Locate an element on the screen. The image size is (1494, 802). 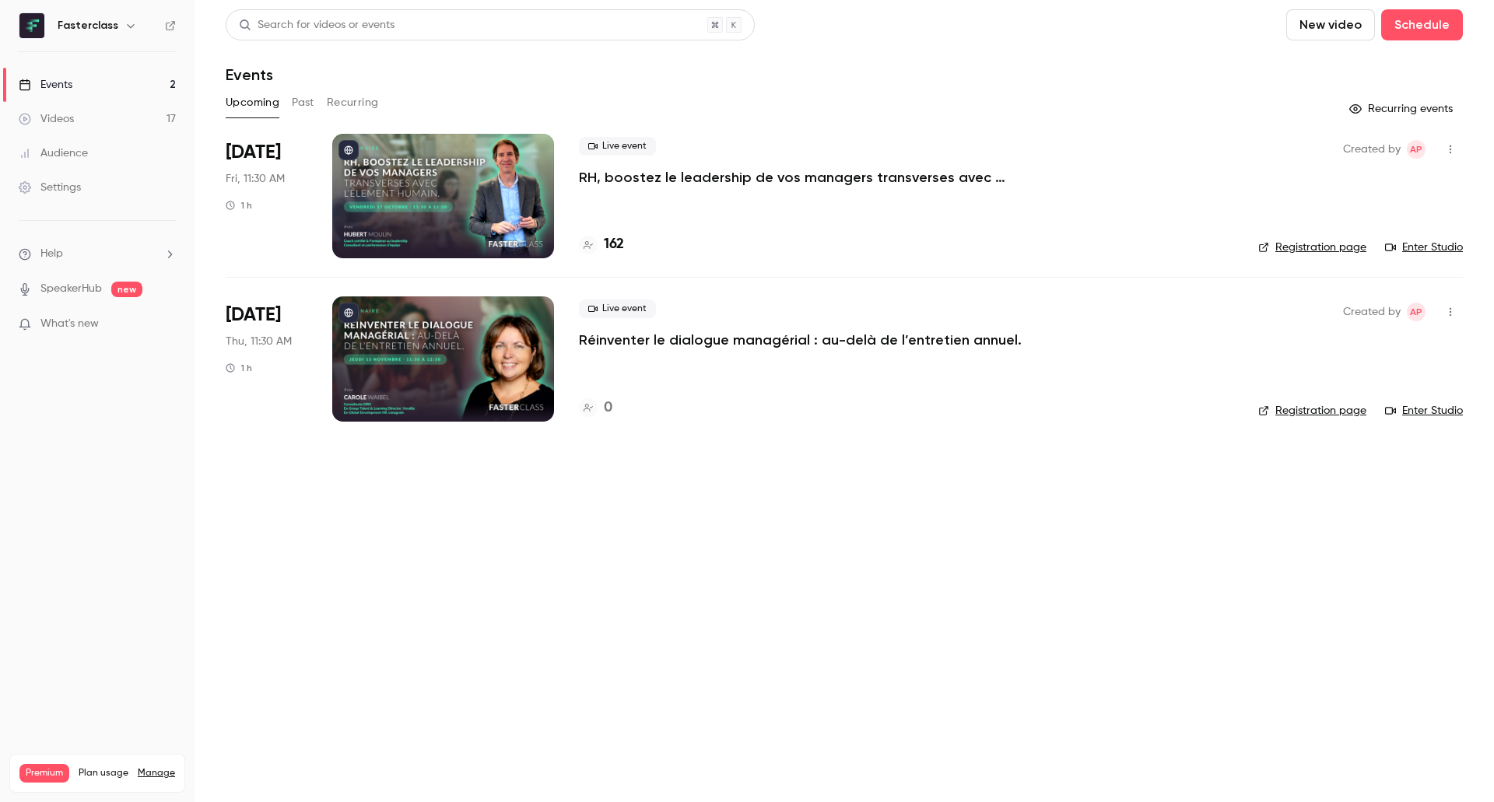
a: Réinventer le dialogue managérial : au-delà de l’entretien annuel. is located at coordinates (800, 340).